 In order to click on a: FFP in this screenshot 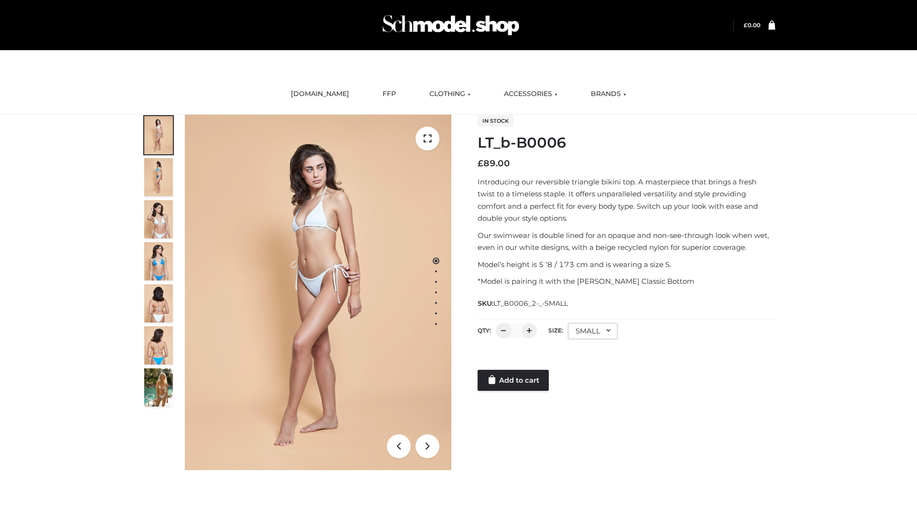, I will do `click(389, 94)`.